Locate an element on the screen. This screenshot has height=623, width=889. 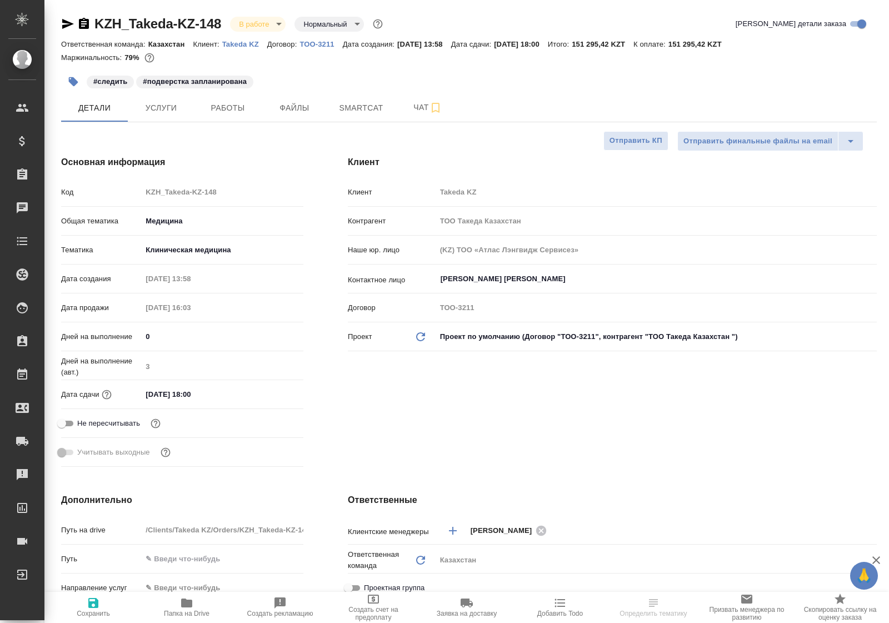
div: Клиническая медицина is located at coordinates (222, 250).